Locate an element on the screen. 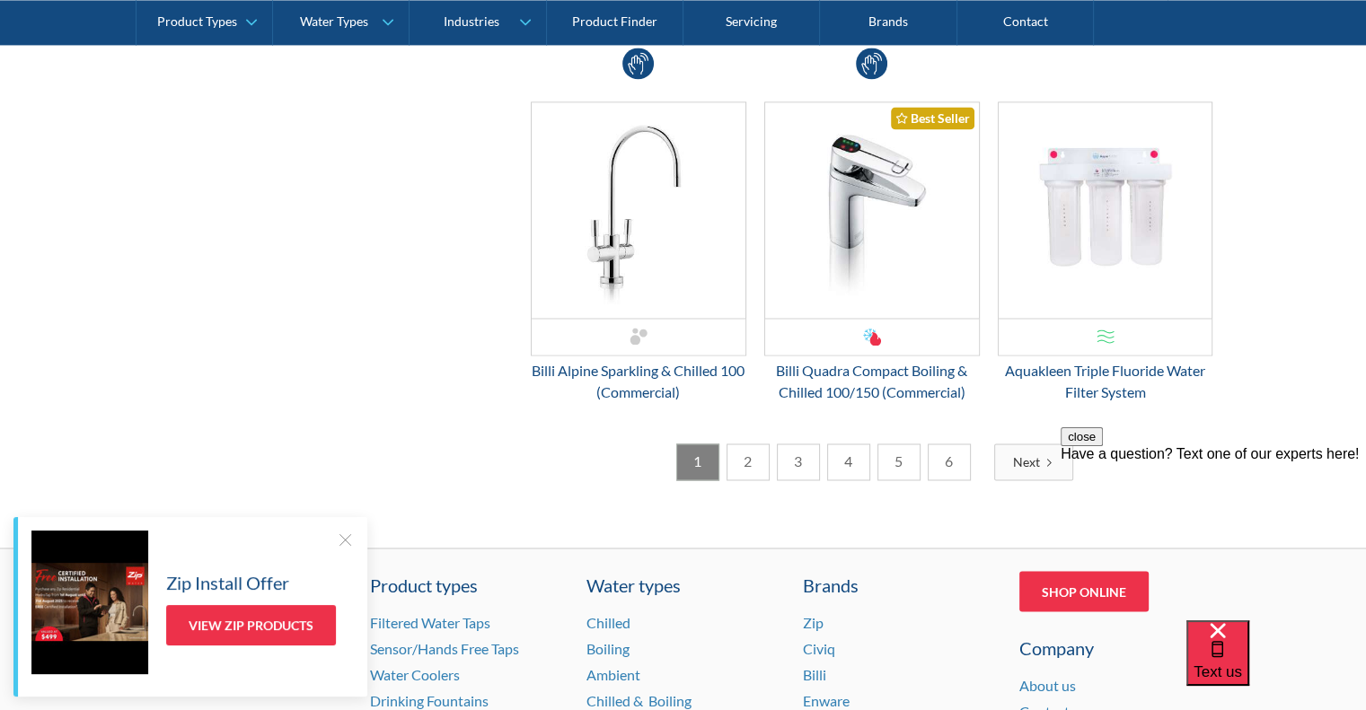  a: 4 is located at coordinates (849, 462).